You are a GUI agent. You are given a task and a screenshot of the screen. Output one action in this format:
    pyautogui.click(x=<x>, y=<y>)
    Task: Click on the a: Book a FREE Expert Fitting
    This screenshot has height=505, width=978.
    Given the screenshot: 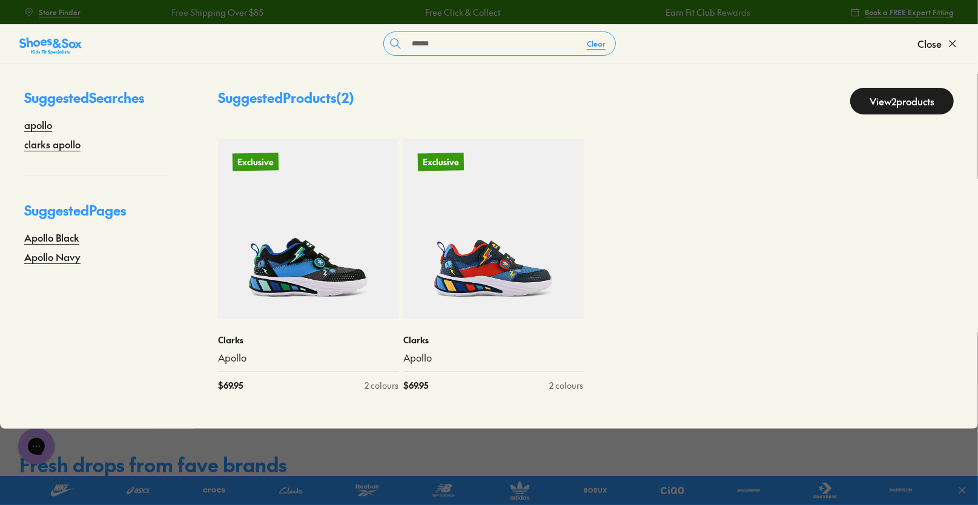 What is the action you would take?
    pyautogui.click(x=901, y=12)
    